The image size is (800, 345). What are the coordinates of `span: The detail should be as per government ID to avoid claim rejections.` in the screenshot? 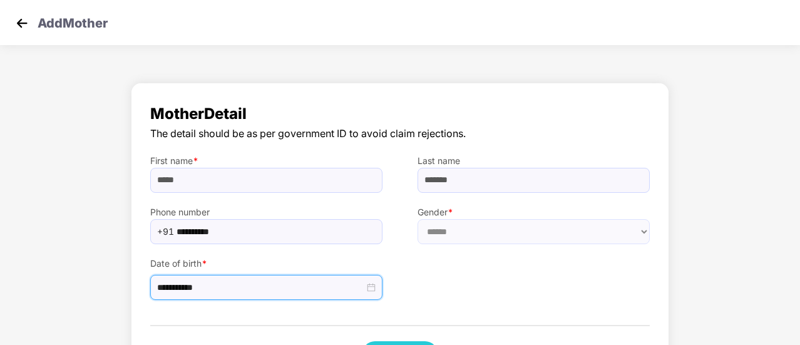 It's located at (400, 133).